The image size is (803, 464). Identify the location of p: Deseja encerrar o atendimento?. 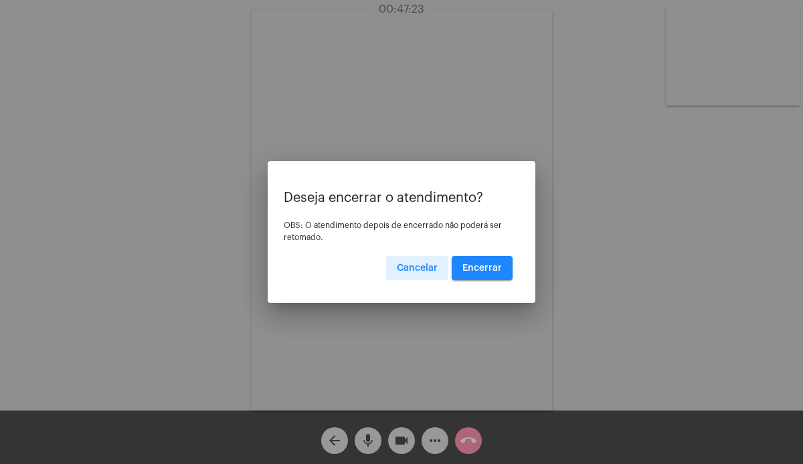
(401, 198).